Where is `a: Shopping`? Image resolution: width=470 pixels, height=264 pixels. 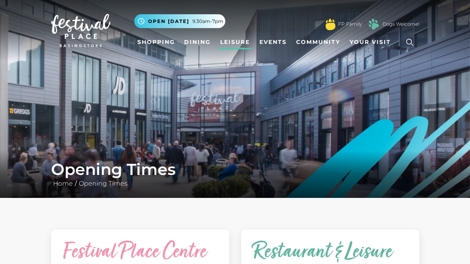
a: Shopping is located at coordinates (156, 42).